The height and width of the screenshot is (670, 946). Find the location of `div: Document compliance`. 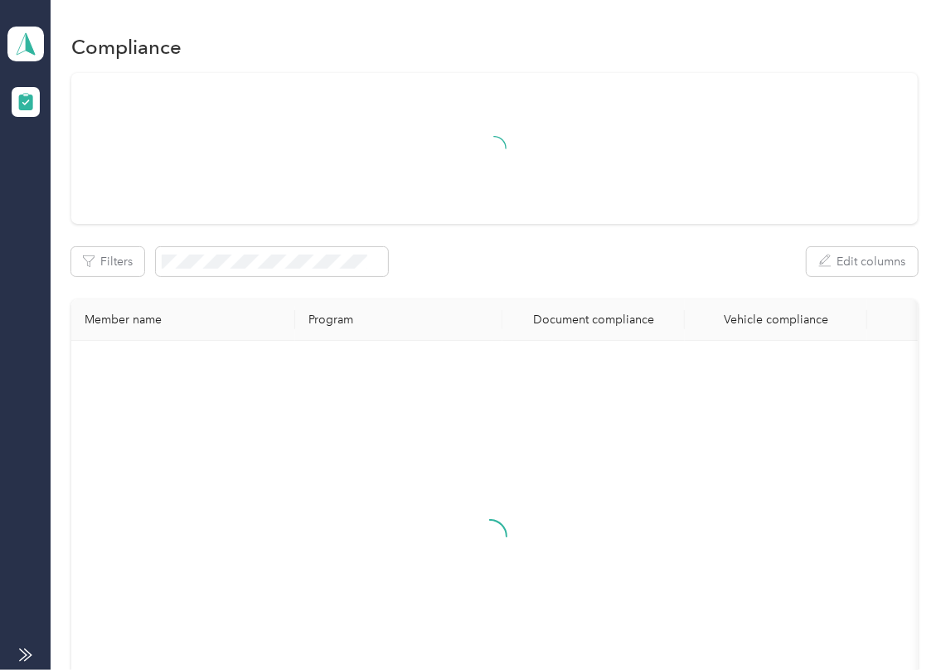

div: Document compliance is located at coordinates (594, 319).